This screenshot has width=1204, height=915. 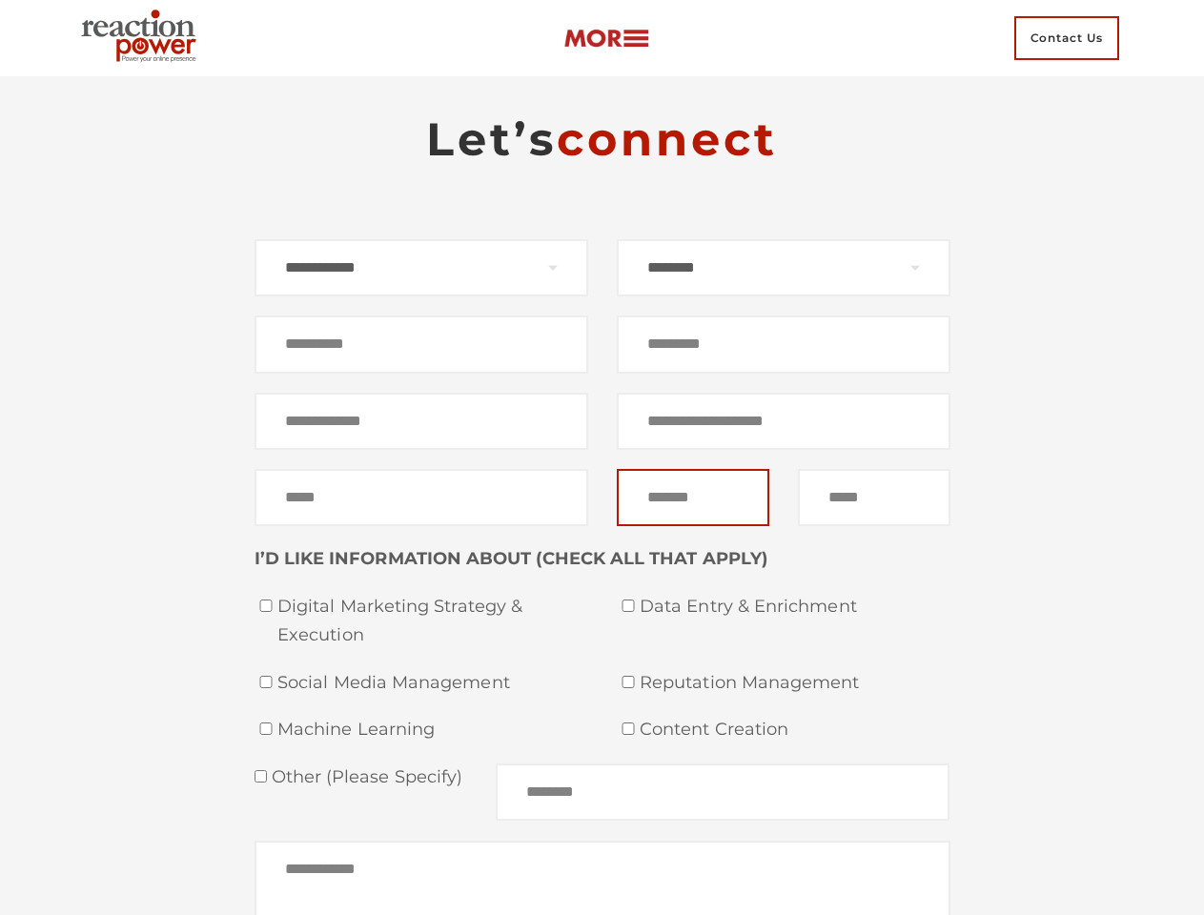 I want to click on img: Executive Branding | Personal Branding Agency, so click(x=142, y=38).